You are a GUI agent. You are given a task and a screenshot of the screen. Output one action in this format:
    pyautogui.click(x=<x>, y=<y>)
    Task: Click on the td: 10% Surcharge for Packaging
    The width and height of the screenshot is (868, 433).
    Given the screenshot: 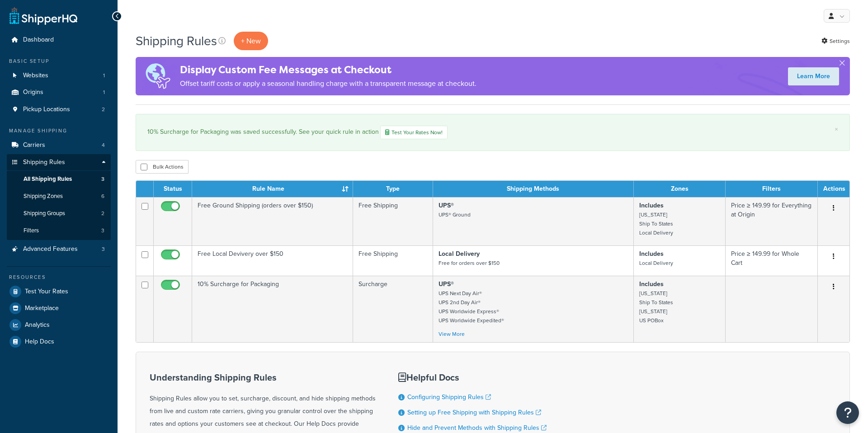 What is the action you would take?
    pyautogui.click(x=273, y=309)
    